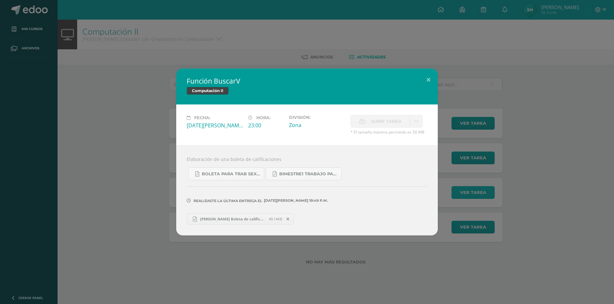  What do you see at coordinates (207, 91) in the screenshot?
I see `span: Computación II` at bounding box center [207, 91].